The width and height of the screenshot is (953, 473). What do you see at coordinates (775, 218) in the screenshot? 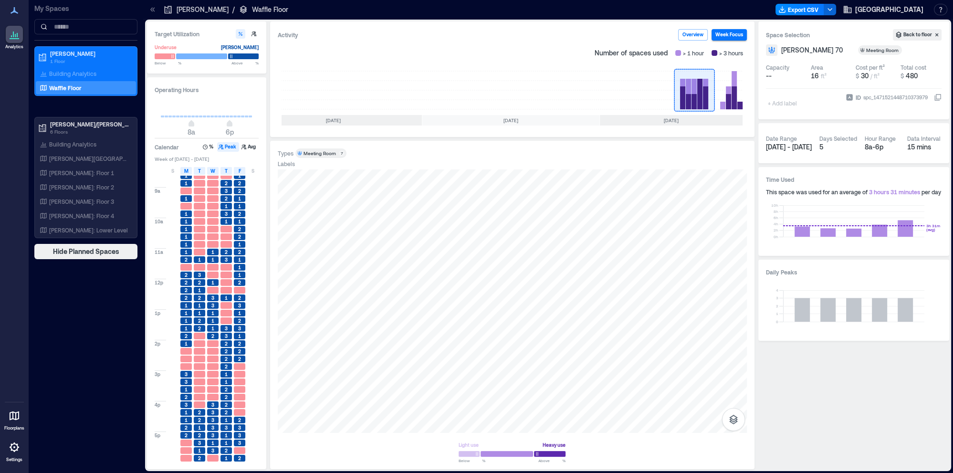
I see `tspan: 6h` at bounding box center [775, 218].